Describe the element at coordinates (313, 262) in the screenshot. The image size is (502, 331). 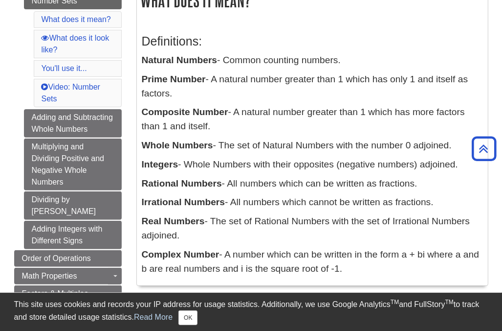
I see `p: - A number which can be written in the form a + bi where a and b are real numbers and i is the sq...` at that location.